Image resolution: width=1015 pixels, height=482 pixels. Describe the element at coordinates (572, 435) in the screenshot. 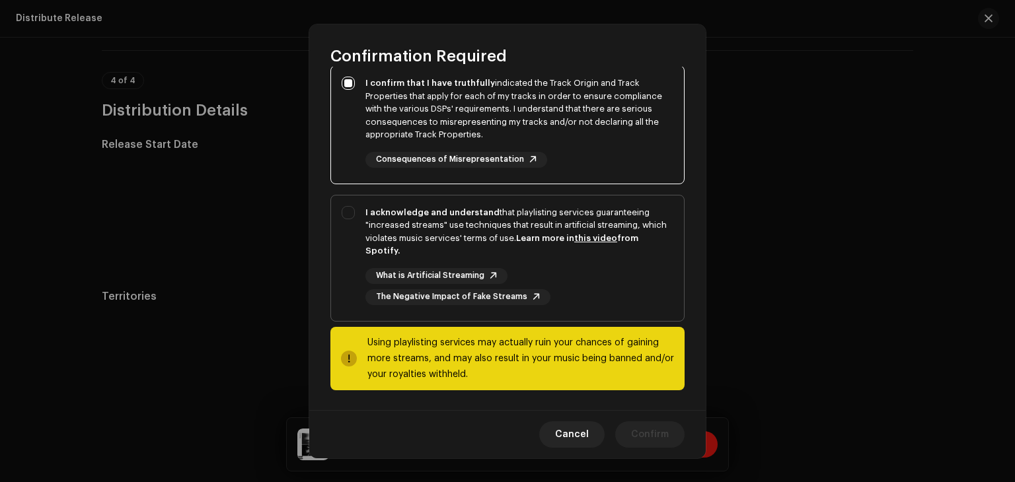

I see `span: Cancel` at that location.